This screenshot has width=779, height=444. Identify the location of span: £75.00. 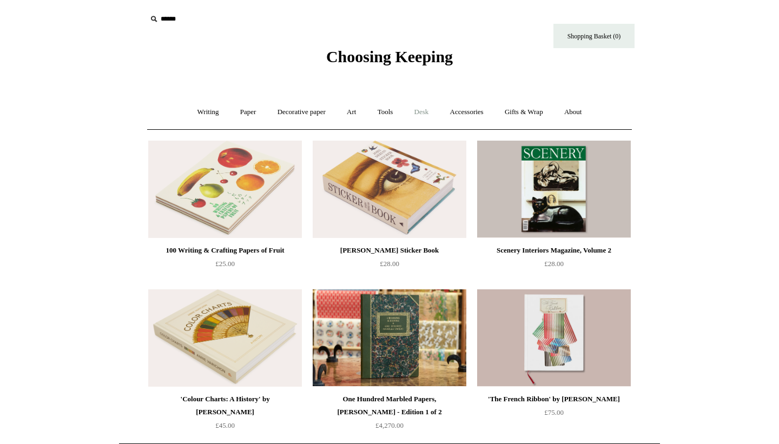
(554, 412).